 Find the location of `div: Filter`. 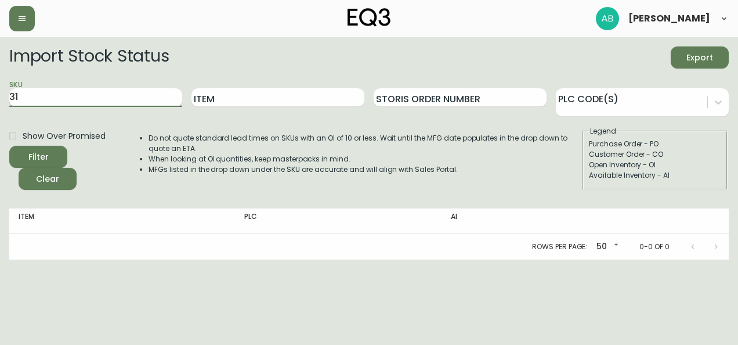

div: Filter is located at coordinates (38, 157).